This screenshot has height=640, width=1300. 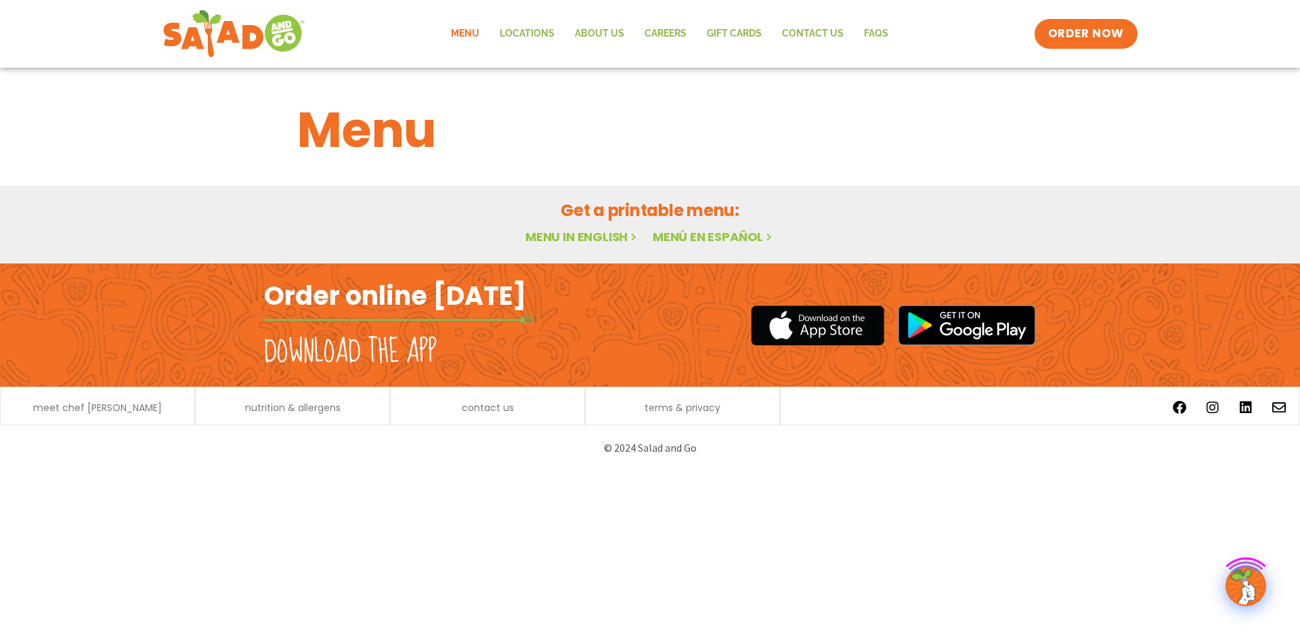 What do you see at coordinates (487, 407) in the screenshot?
I see `a: contact us` at bounding box center [487, 407].